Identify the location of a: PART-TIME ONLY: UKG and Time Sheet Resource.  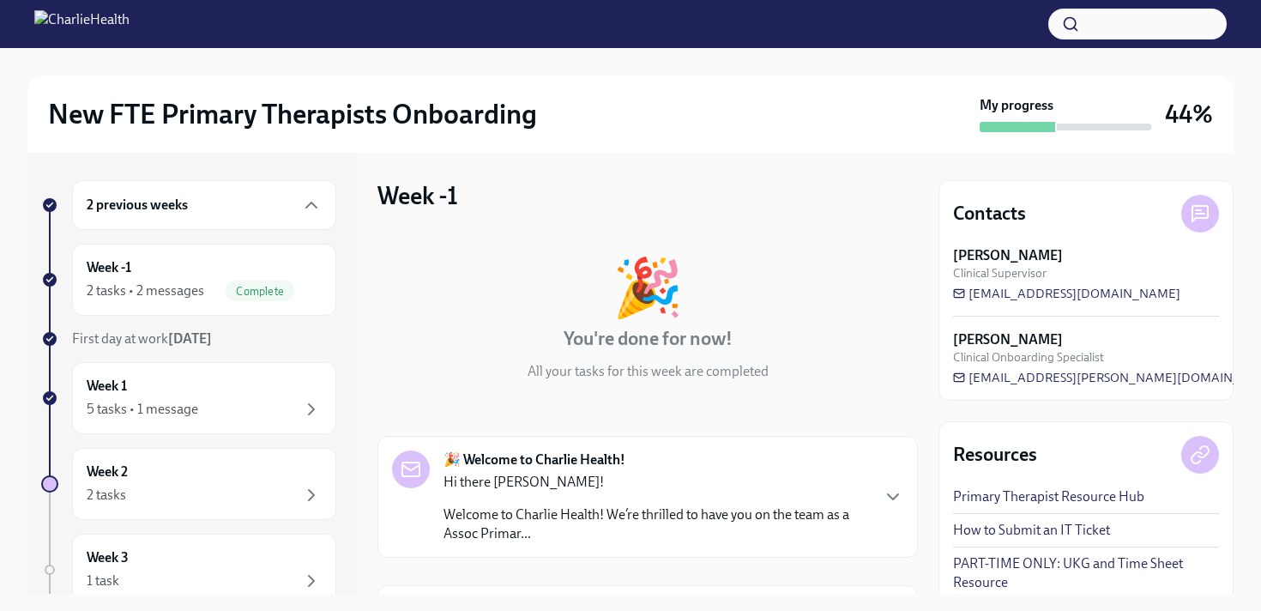
(1086, 573).